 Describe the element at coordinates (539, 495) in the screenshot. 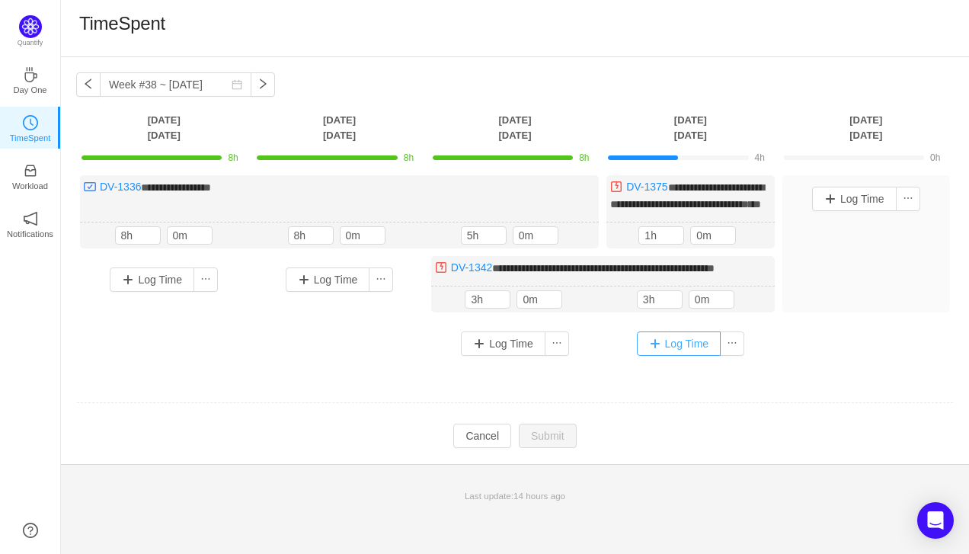

I see `span: 14 hours ago` at that location.